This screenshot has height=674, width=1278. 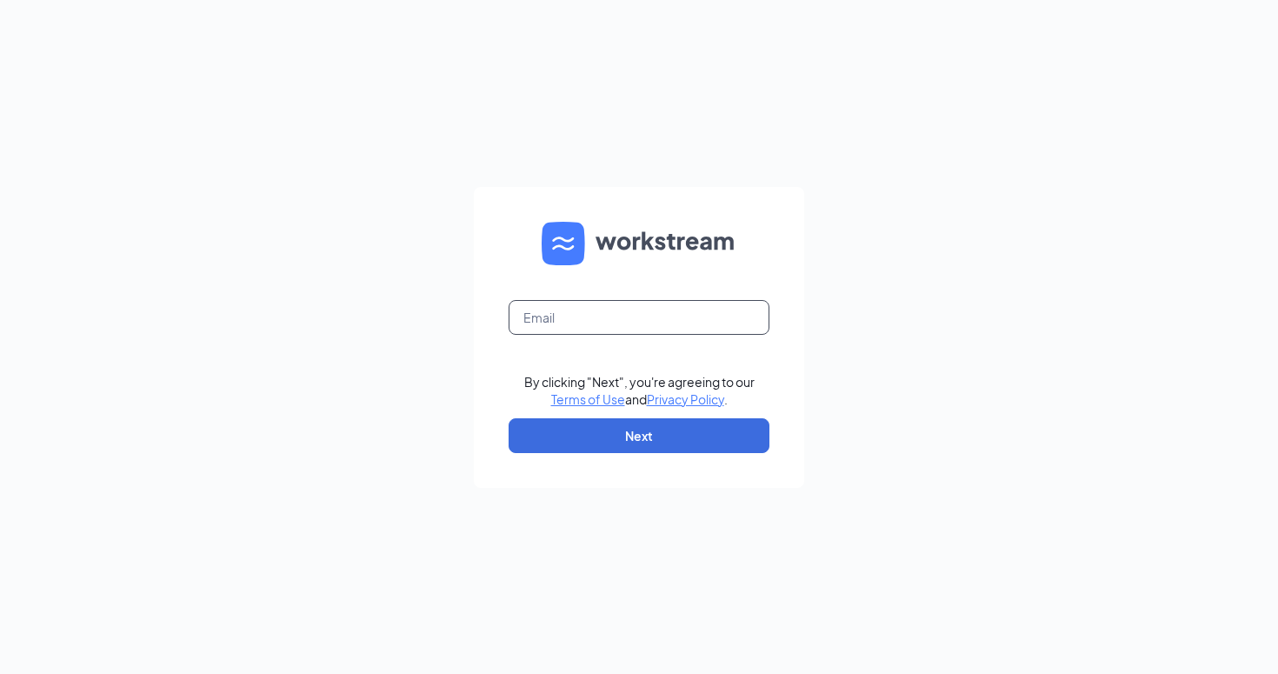 I want to click on div: By clicking "Next", you're agreeing to our and ., so click(x=639, y=390).